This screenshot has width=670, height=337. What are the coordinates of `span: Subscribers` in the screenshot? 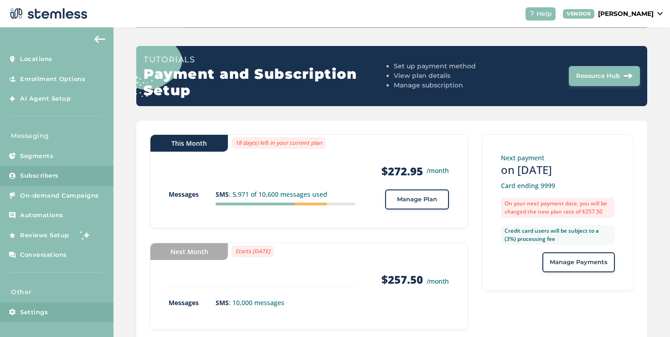 It's located at (39, 176).